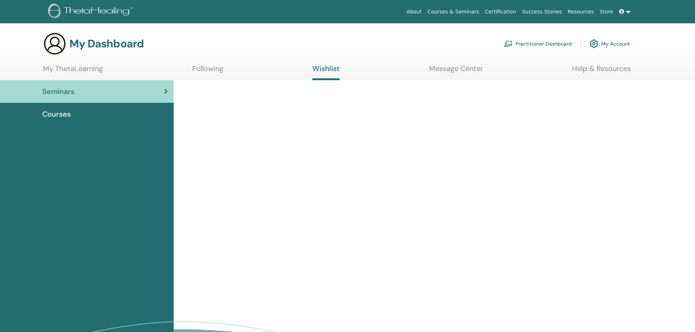  Describe the element at coordinates (456, 71) in the screenshot. I see `a: Message Center` at that location.